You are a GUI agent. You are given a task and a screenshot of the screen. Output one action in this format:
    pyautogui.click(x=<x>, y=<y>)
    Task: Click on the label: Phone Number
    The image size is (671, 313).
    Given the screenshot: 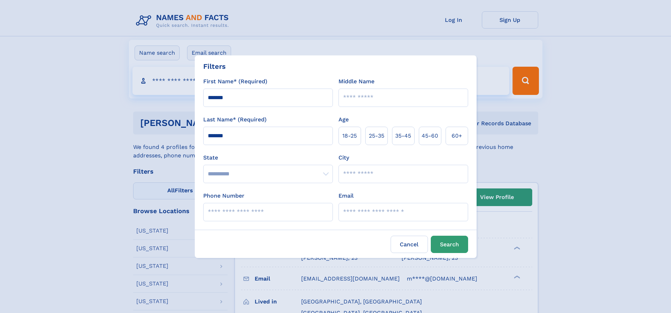 What is the action you would take?
    pyautogui.click(x=224, y=196)
    